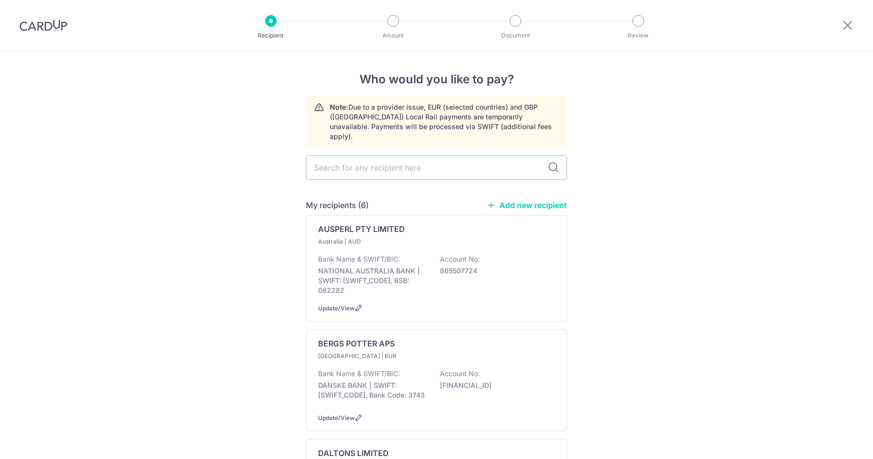  What do you see at coordinates (353, 453) in the screenshot?
I see `p: DALTONS LIMITED` at bounding box center [353, 453].